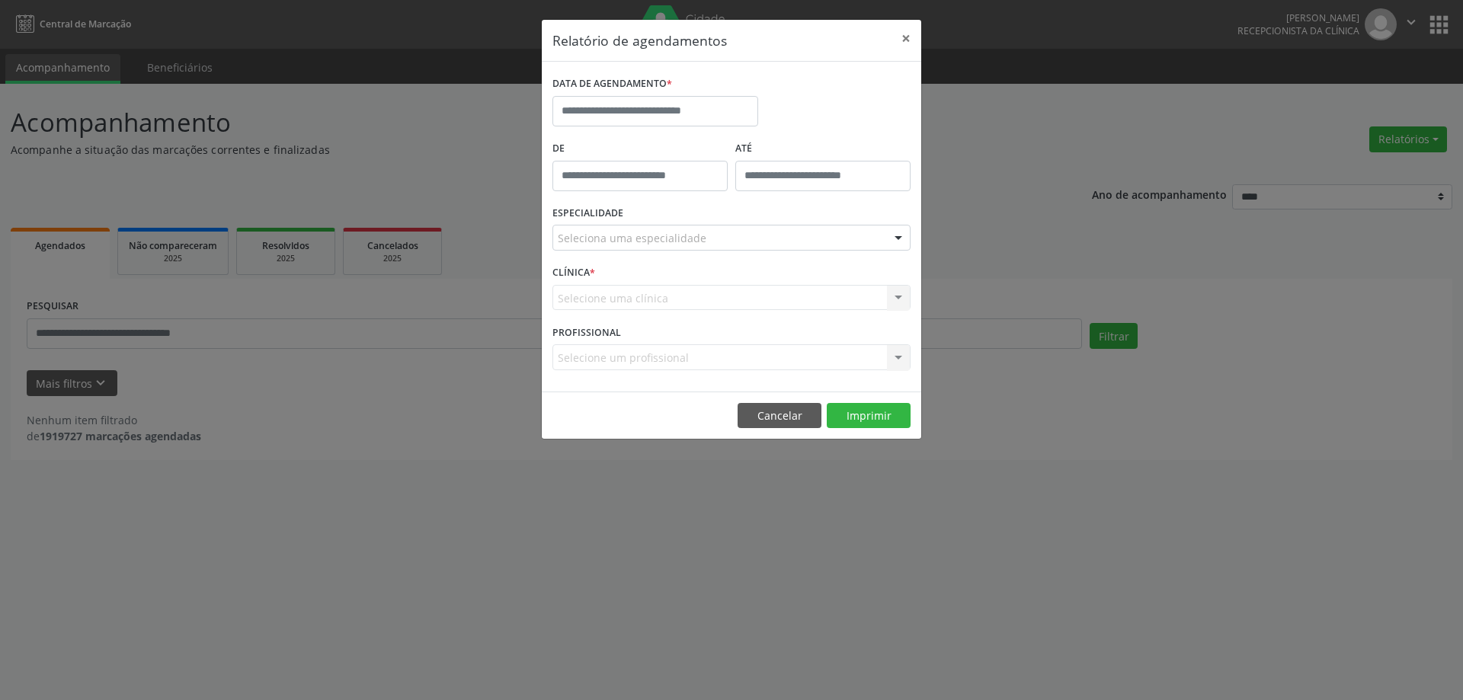  I want to click on h5: Relatório de agendamentos, so click(640, 40).